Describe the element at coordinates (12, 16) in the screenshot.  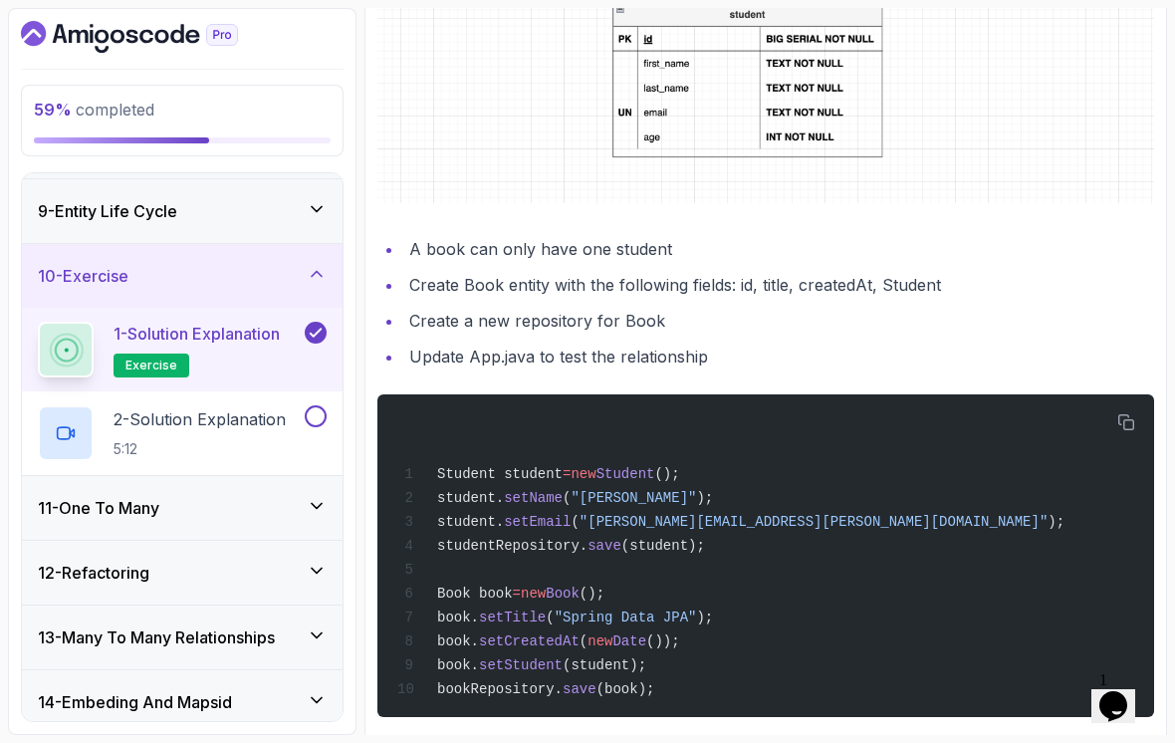
I see `span: 1` at that location.